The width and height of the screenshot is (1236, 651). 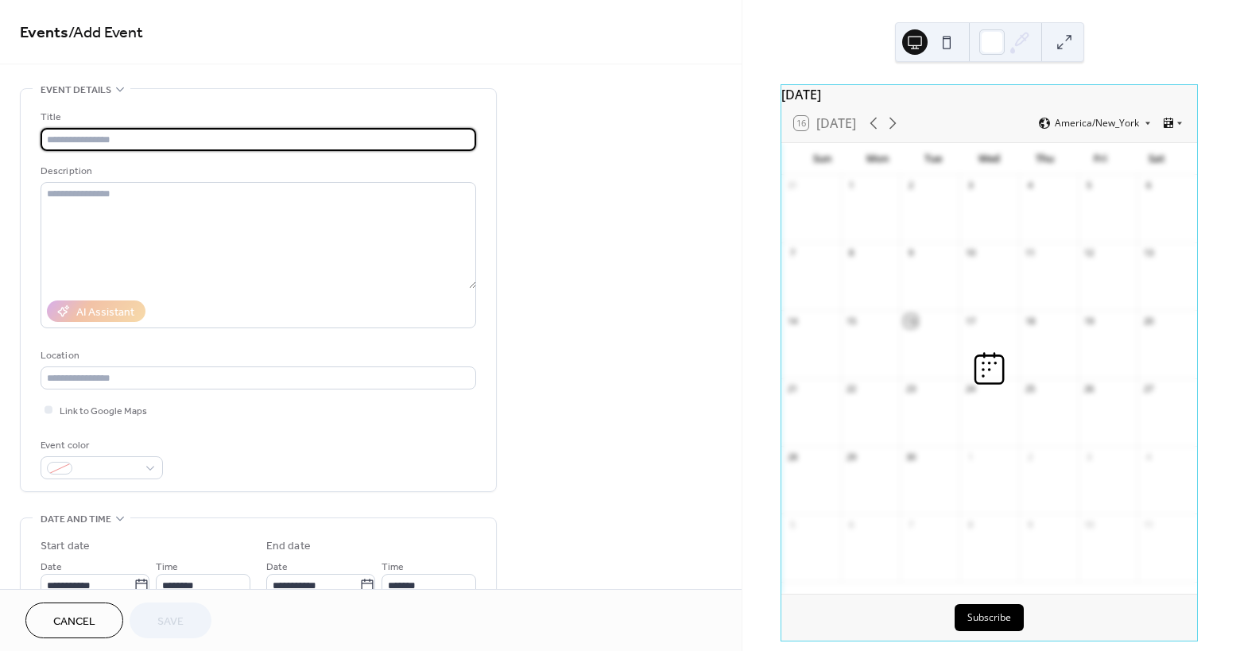 I want to click on button: Cancel, so click(x=74, y=620).